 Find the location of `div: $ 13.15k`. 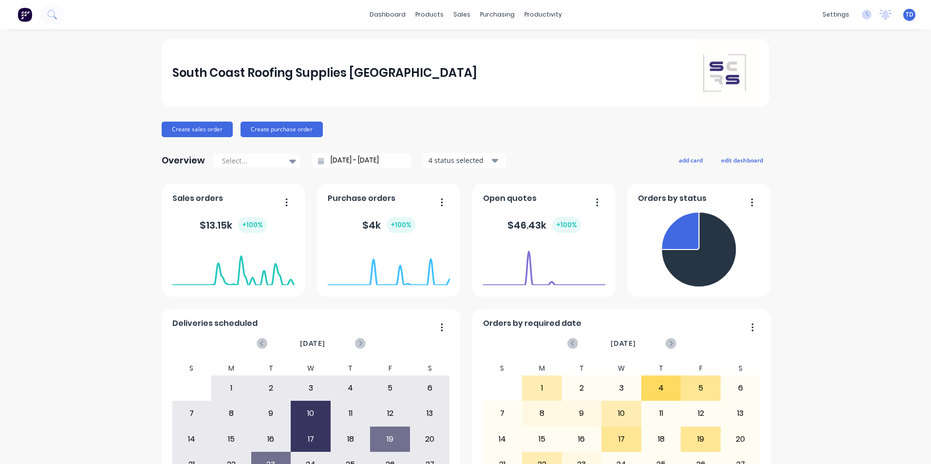

div: $ 13.15k is located at coordinates (233, 225).